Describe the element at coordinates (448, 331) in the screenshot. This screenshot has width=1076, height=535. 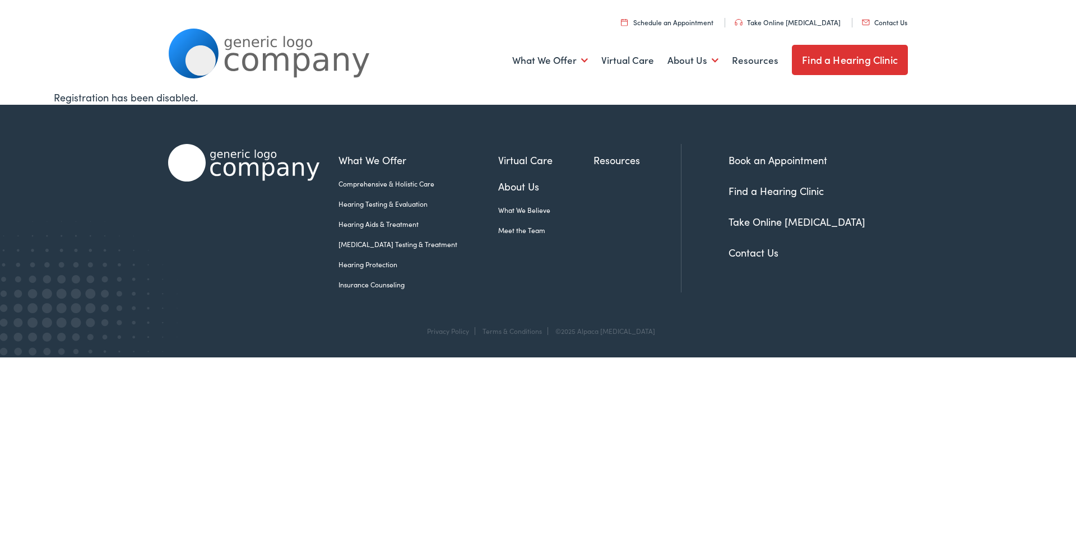
I see `a: Privacy Policy` at that location.